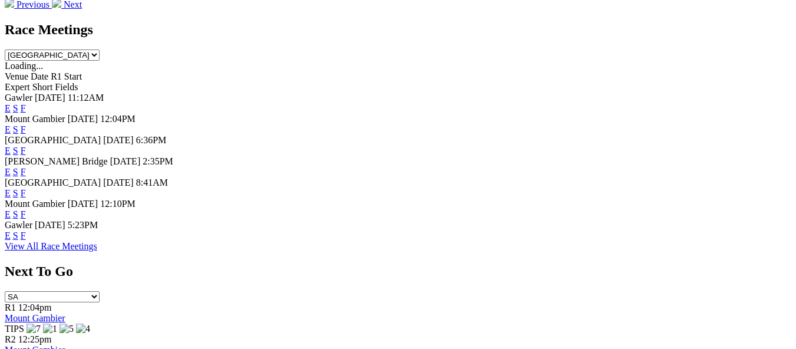 Image resolution: width=796 pixels, height=349 pixels. What do you see at coordinates (151, 140) in the screenshot?
I see `span: 6:36PM` at bounding box center [151, 140].